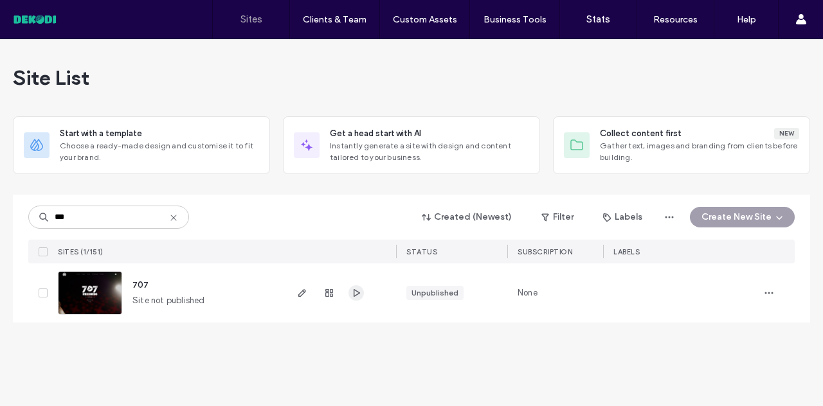 The width and height of the screenshot is (823, 406). I want to click on label: Custom Assets, so click(425, 19).